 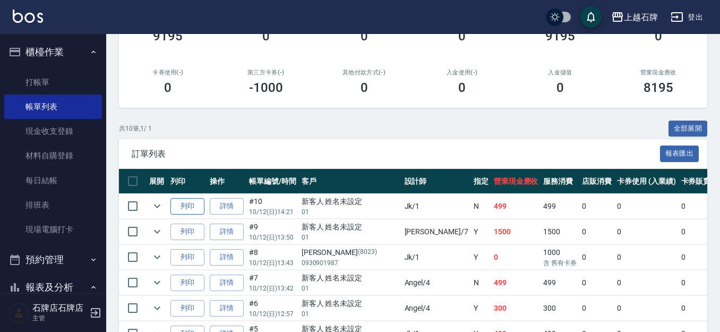 I want to click on h2: 入金儲值, so click(x=560, y=72).